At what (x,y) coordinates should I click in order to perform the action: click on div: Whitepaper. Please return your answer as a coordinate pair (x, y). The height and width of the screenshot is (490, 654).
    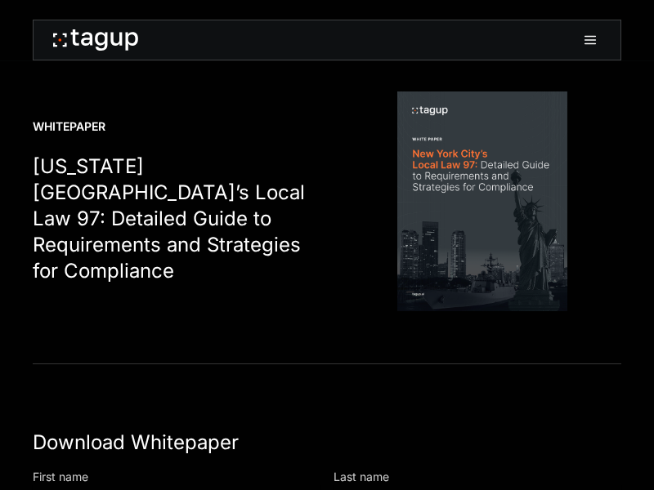
    Looking at the image, I should click on (172, 127).